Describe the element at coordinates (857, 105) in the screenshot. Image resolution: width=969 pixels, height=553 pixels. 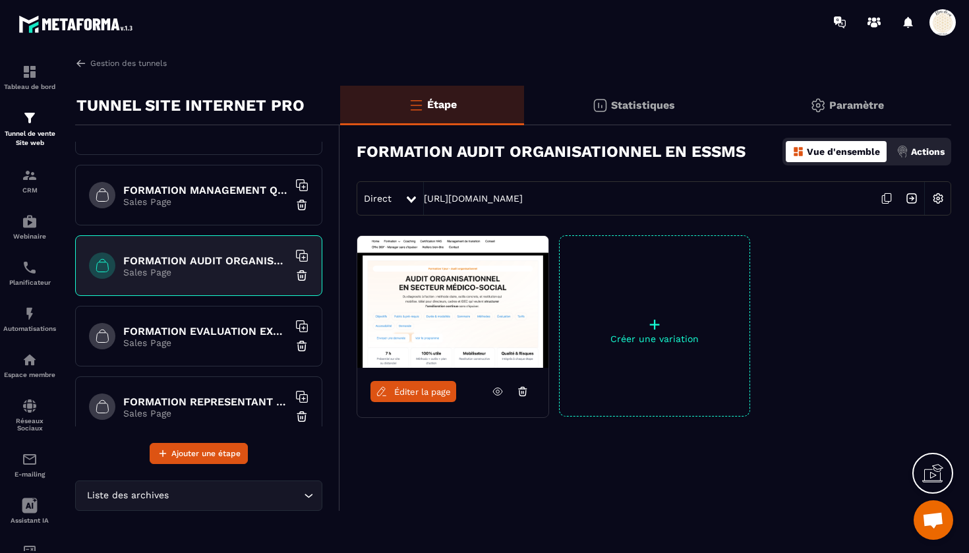
I see `p: Paramètre` at that location.